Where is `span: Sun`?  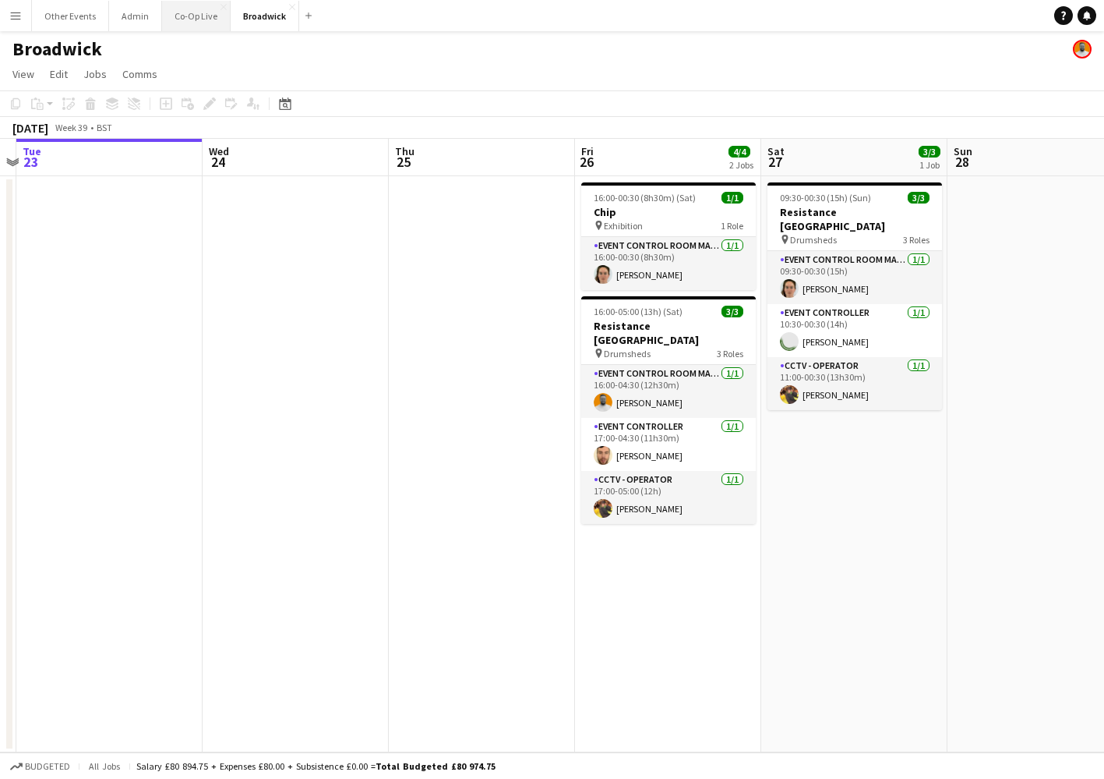 span: Sun is located at coordinates (963, 151).